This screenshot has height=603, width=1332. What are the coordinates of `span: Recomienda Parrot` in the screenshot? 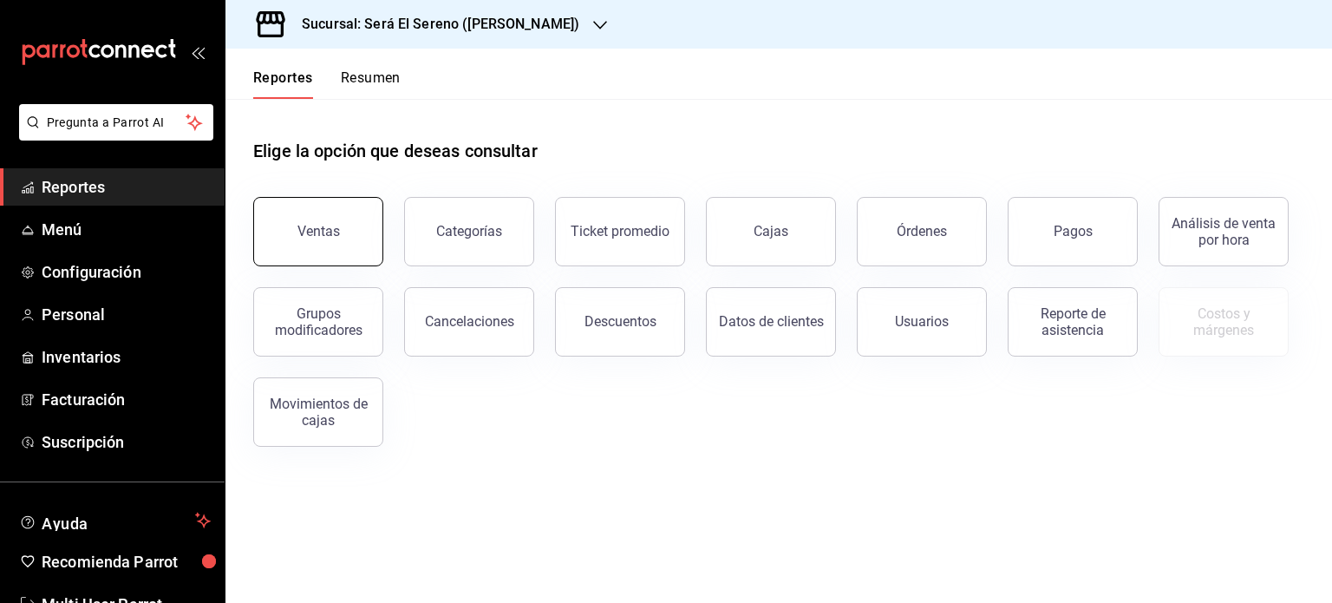 It's located at (126, 561).